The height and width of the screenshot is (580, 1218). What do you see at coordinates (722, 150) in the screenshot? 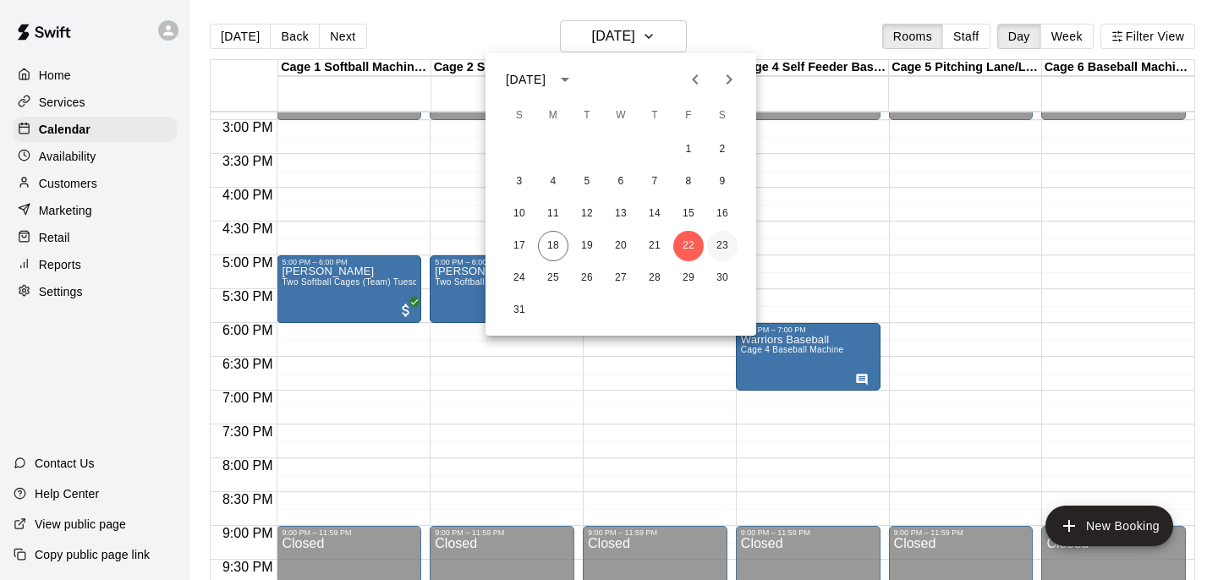
I see `button: 2` at bounding box center [722, 150].